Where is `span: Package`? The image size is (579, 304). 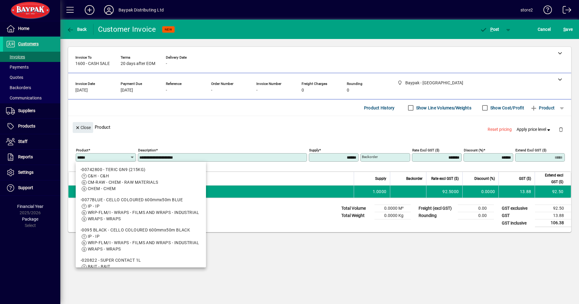
span: Package is located at coordinates (30, 219).